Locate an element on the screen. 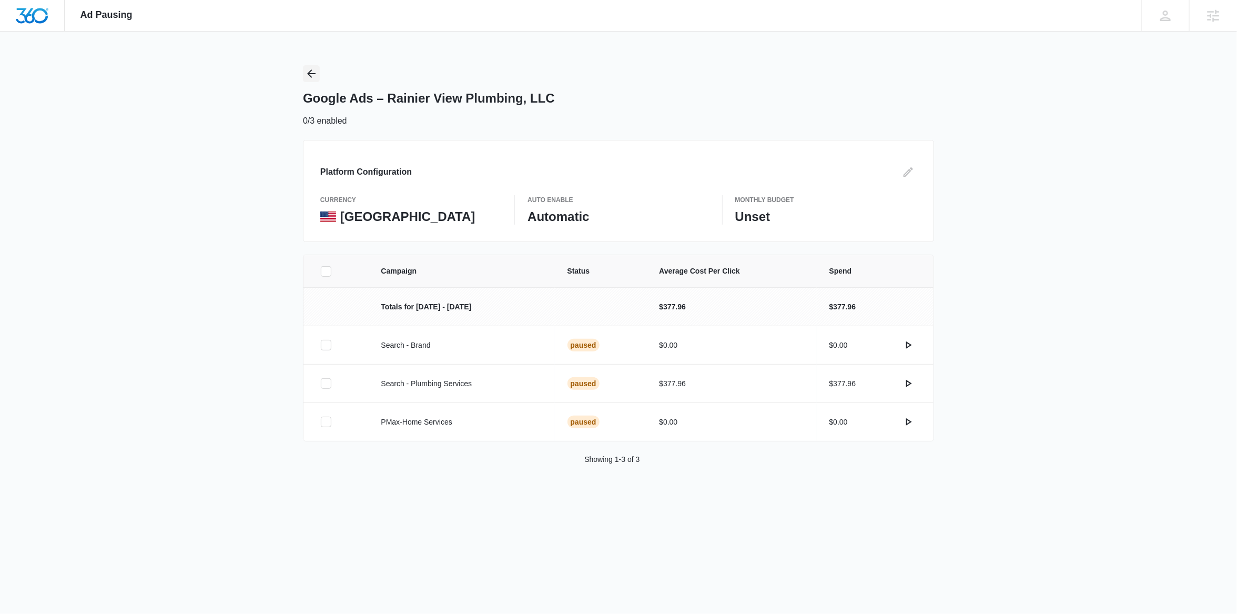 This screenshot has height=614, width=1237. p: Monthly Budget is located at coordinates (826, 200).